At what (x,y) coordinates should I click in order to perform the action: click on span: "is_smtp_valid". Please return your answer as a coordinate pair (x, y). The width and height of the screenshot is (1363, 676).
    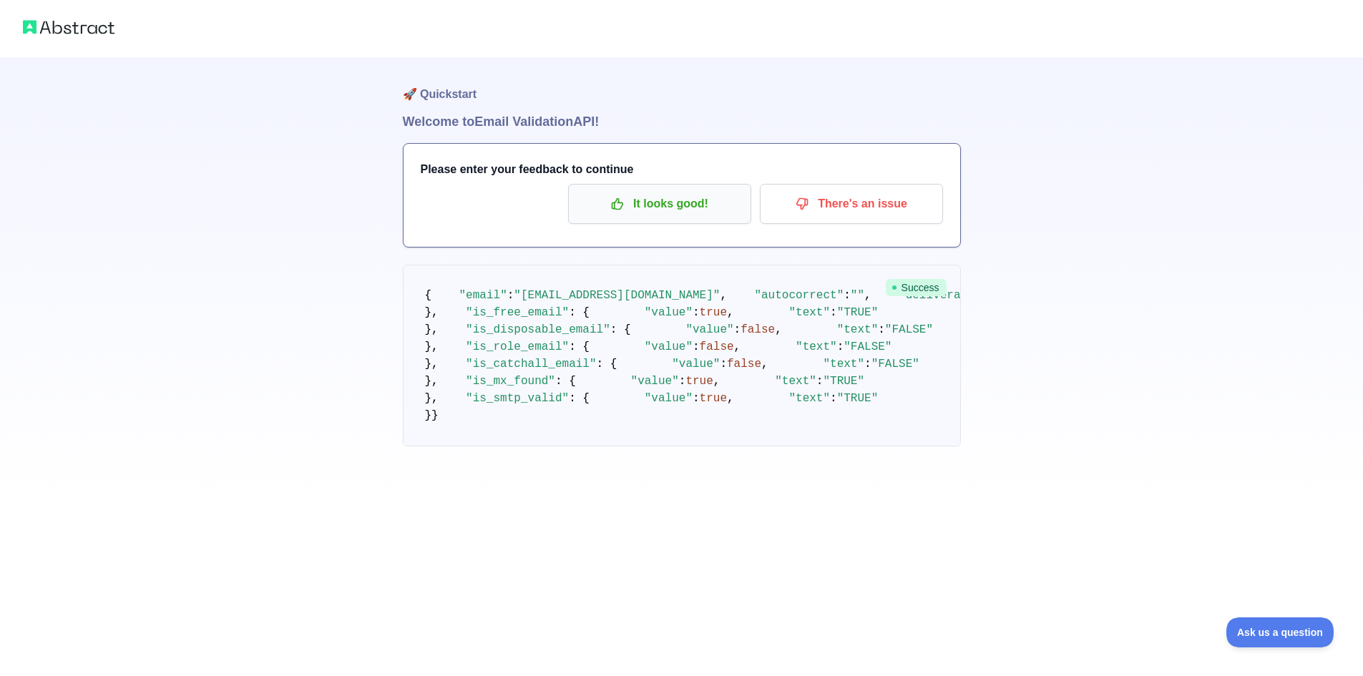
    Looking at the image, I should click on (517, 398).